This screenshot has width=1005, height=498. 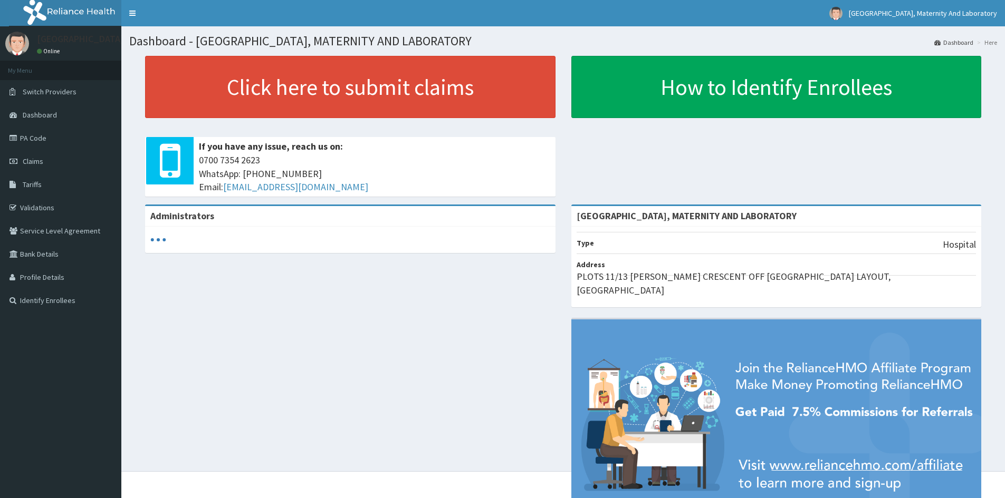 What do you see at coordinates (50, 51) in the screenshot?
I see `a: Online` at bounding box center [50, 51].